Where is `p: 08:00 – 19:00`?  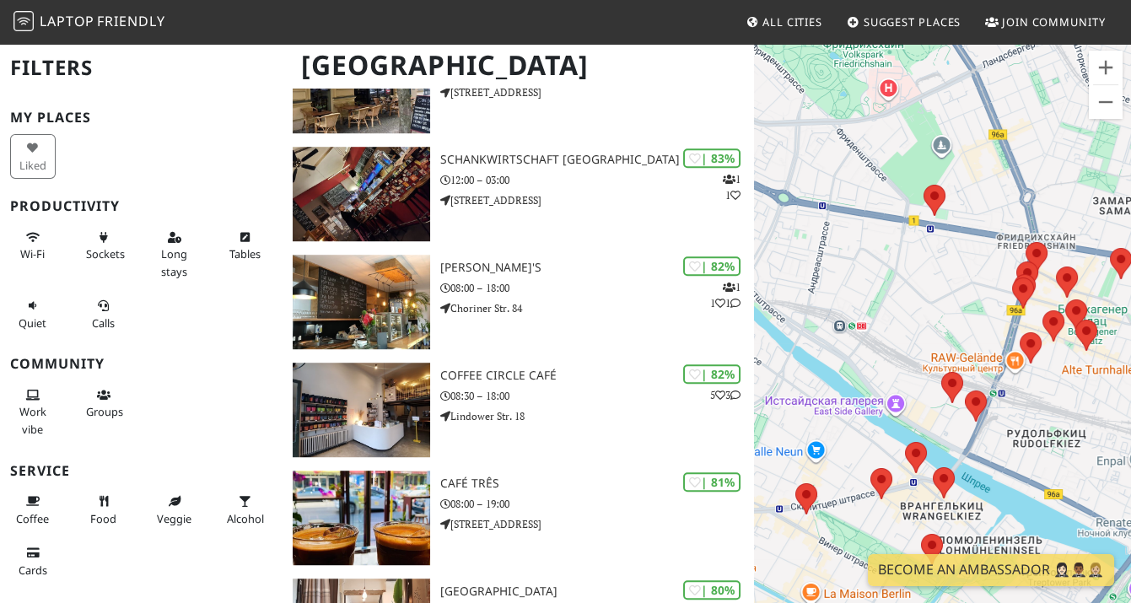
p: 08:00 – 19:00 is located at coordinates (597, 504).